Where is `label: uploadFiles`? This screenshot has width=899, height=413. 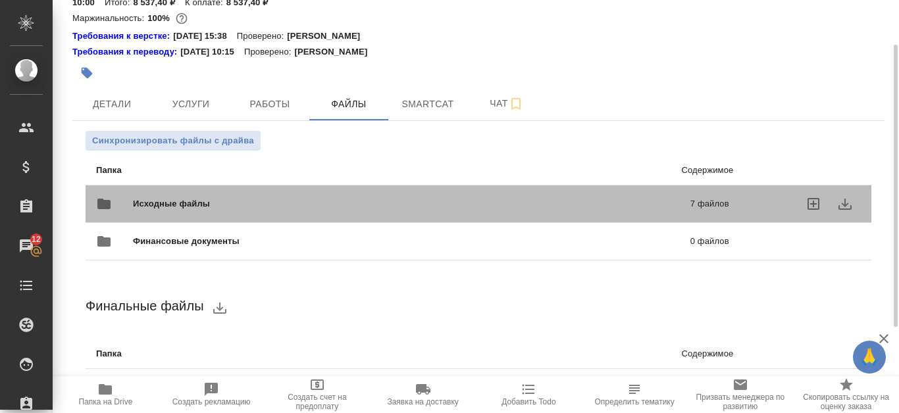
label: uploadFiles is located at coordinates (814, 204).